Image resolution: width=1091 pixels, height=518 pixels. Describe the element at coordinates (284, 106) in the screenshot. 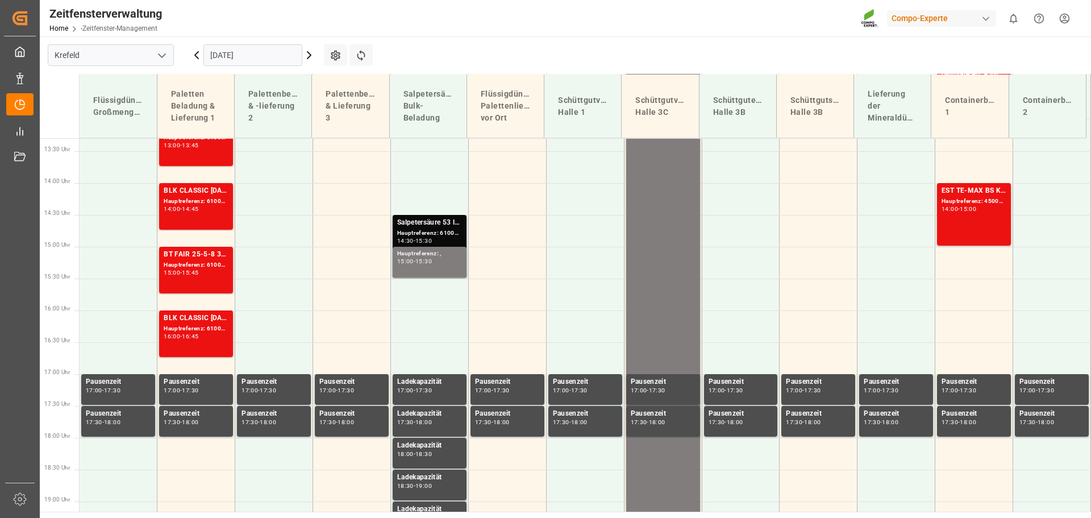

I see `font: Palettenbeladung & -lieferung 2` at that location.